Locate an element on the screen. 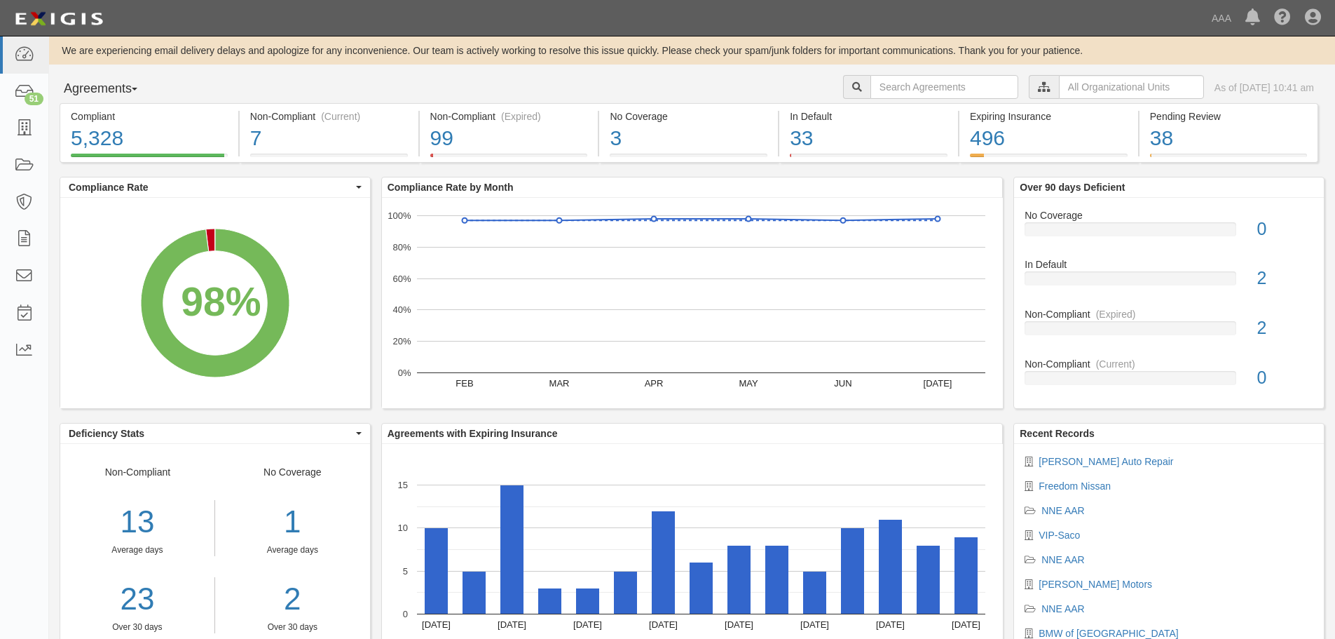 The image size is (1335, 639). div: Expiring Insurance is located at coordinates (1049, 116).